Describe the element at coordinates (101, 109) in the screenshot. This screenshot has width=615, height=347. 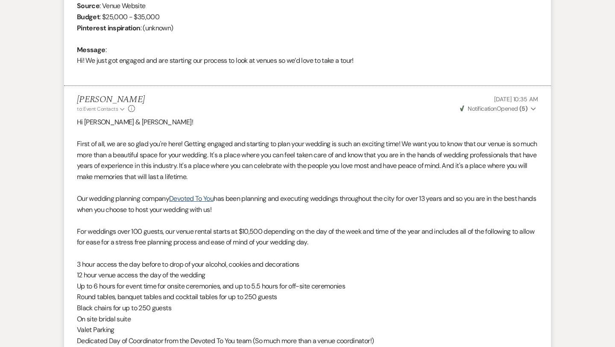
I see `button: to: Event Contacts` at that location.